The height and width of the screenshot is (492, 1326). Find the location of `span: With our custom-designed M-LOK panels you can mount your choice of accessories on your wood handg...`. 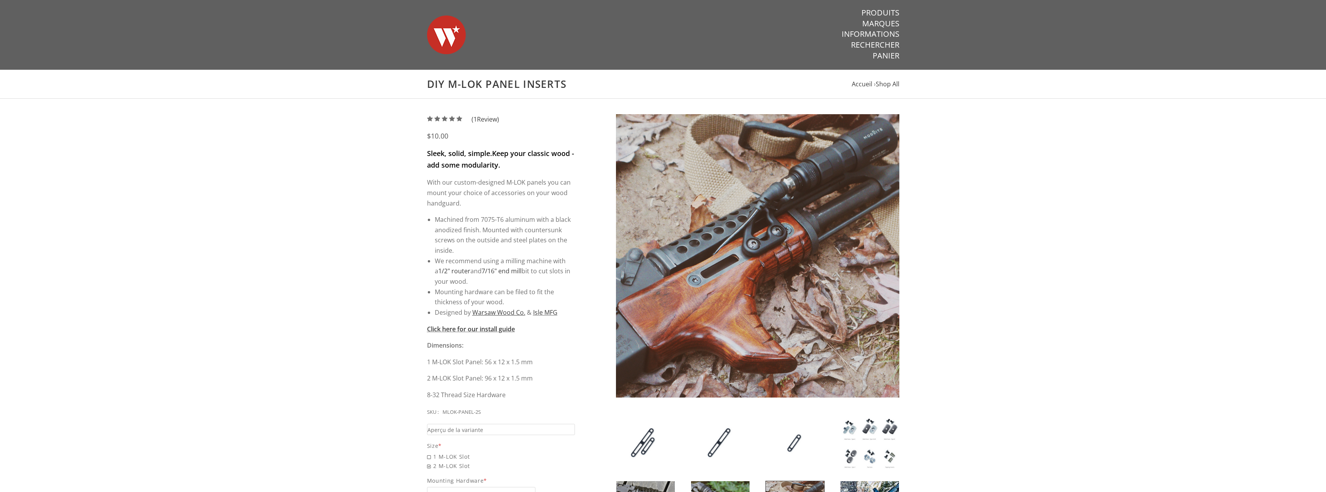

span: With our custom-designed M-LOK panels you can mount your choice of accessories on your wood handg... is located at coordinates (499, 192).